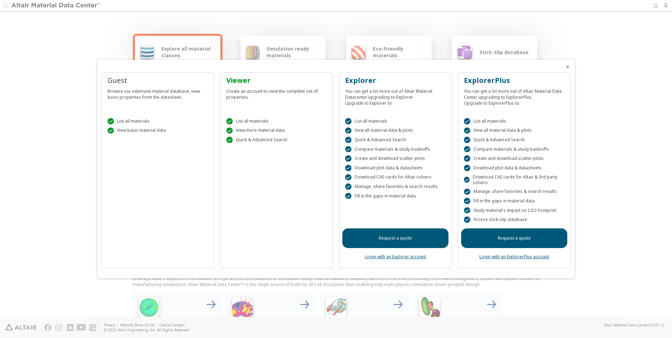 This screenshot has width=672, height=338. What do you see at coordinates (568, 67) in the screenshot?
I see `button: Close` at bounding box center [568, 67].